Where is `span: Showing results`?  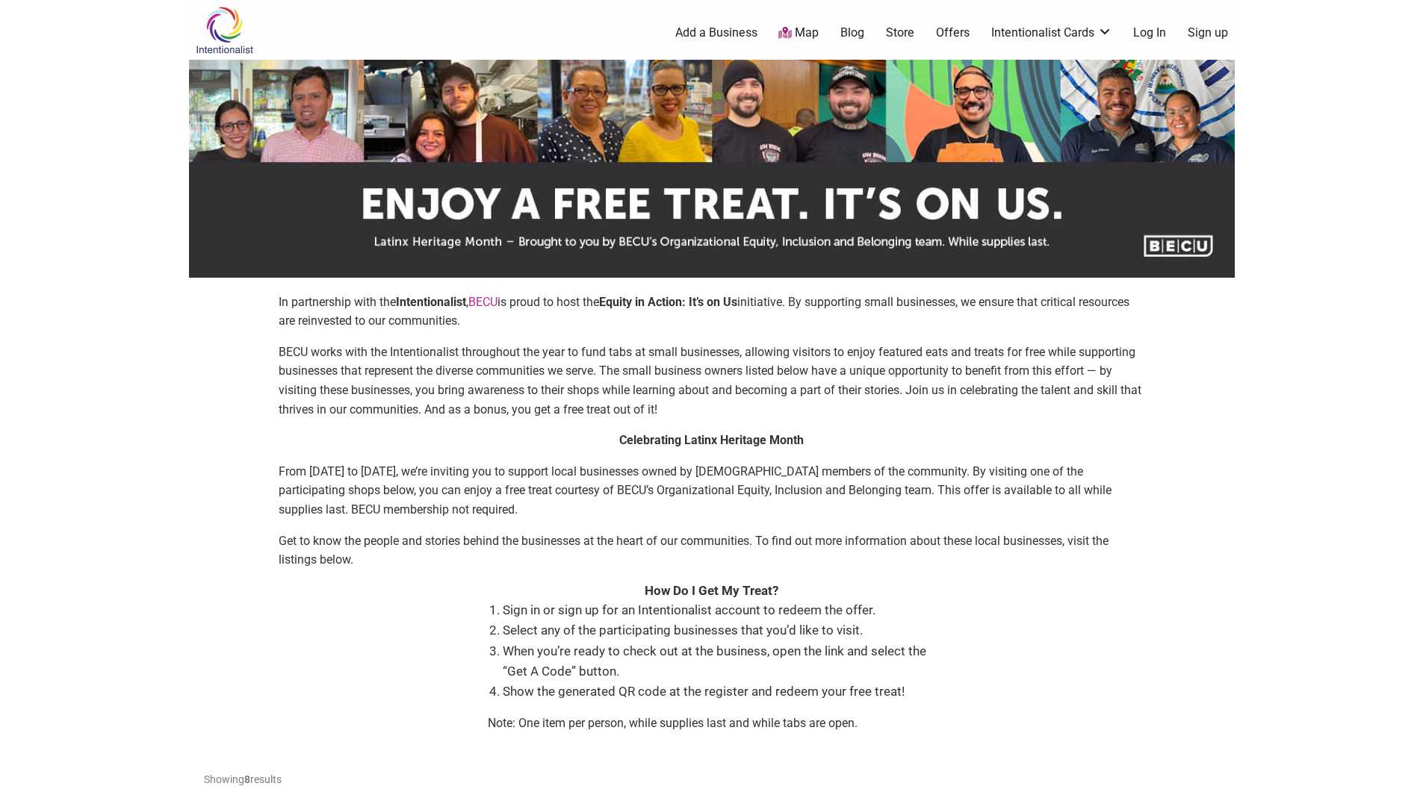 span: Showing results is located at coordinates (243, 780).